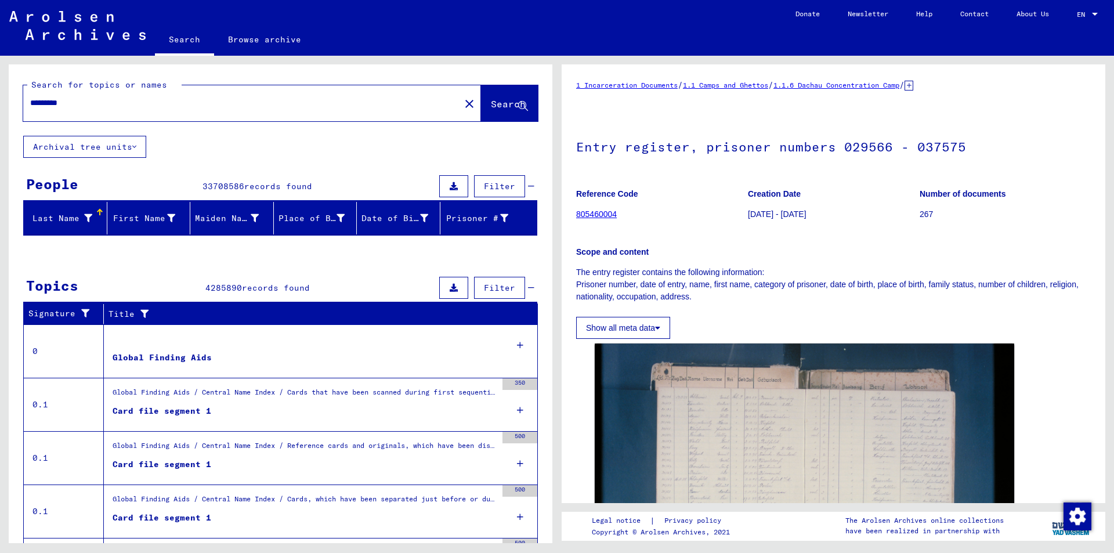  What do you see at coordinates (833, 146) in the screenshot?
I see `h1: Entry register, prisoner numbers 029566 - 037575` at bounding box center [833, 146].